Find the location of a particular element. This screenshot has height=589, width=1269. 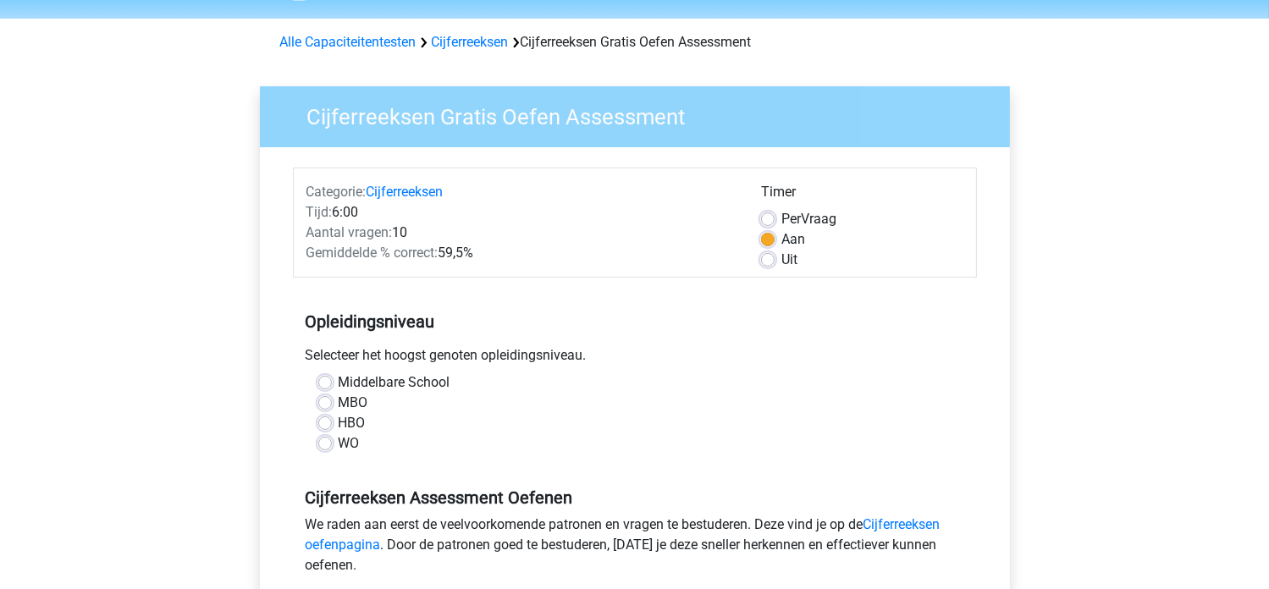

label: HBO is located at coordinates (352, 423).